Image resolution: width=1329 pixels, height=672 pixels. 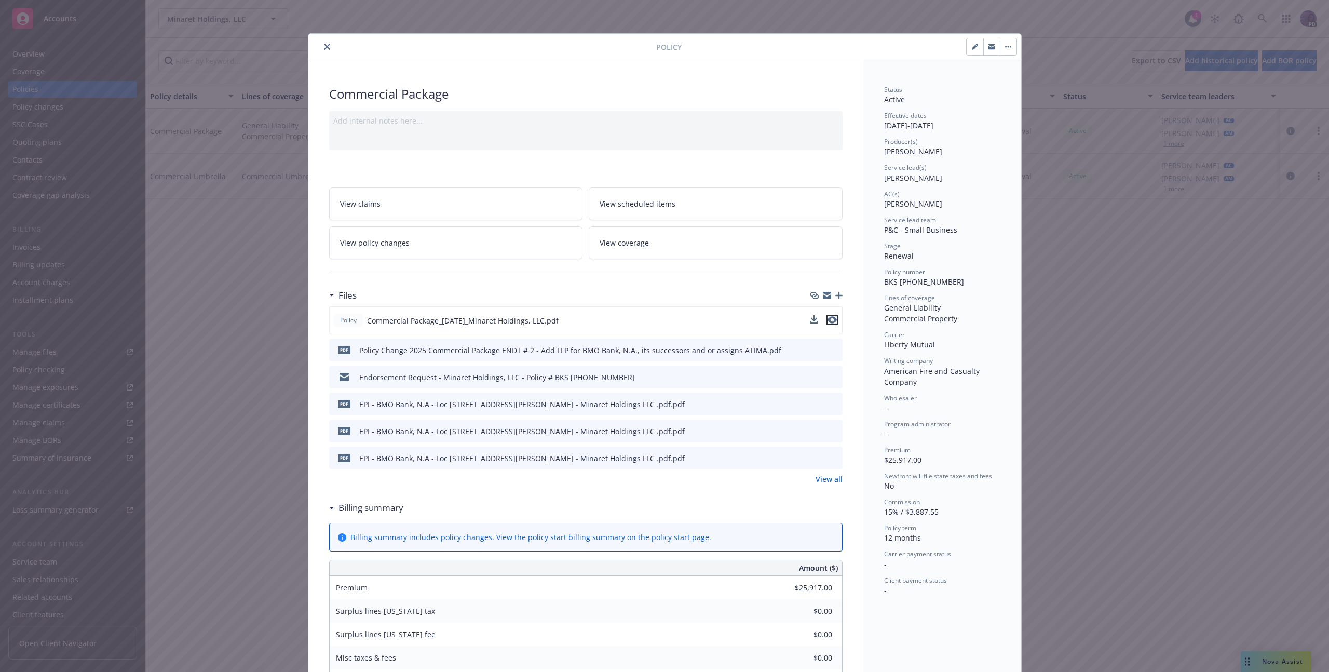 What do you see at coordinates (829, 478) in the screenshot?
I see `a: View all` at bounding box center [829, 478].